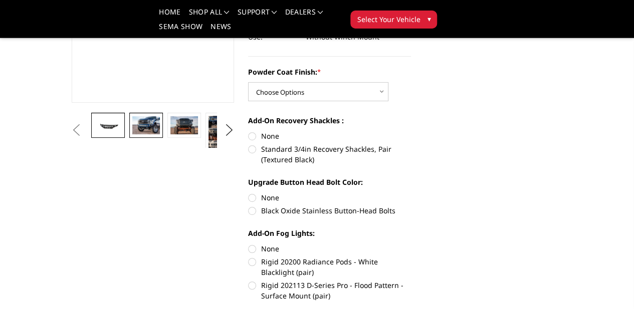 The image size is (634, 309). Describe the element at coordinates (209, 16) in the screenshot. I see `a: shop all` at that location.